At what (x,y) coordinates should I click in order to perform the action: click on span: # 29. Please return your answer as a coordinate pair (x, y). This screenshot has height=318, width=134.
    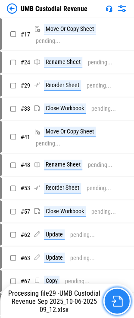
    Looking at the image, I should click on (25, 85).